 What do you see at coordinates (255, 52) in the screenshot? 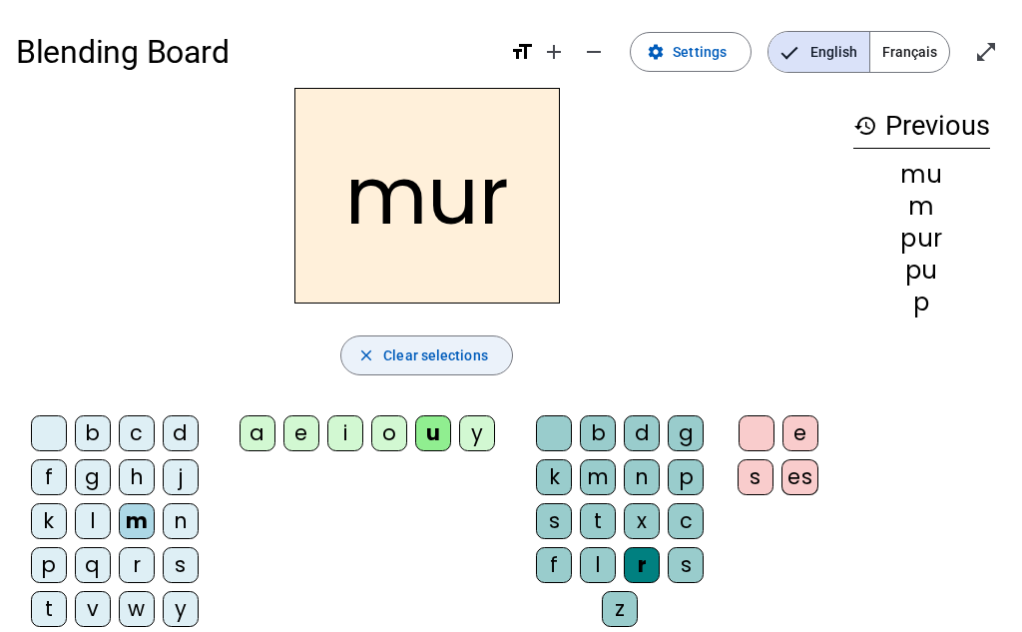
I see `h1: Blending Board` at bounding box center [255, 52].